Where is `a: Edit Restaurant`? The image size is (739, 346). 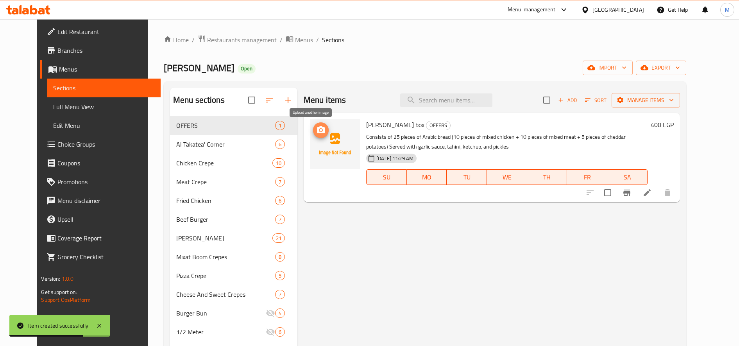
a: Edit Restaurant is located at coordinates (100, 32).